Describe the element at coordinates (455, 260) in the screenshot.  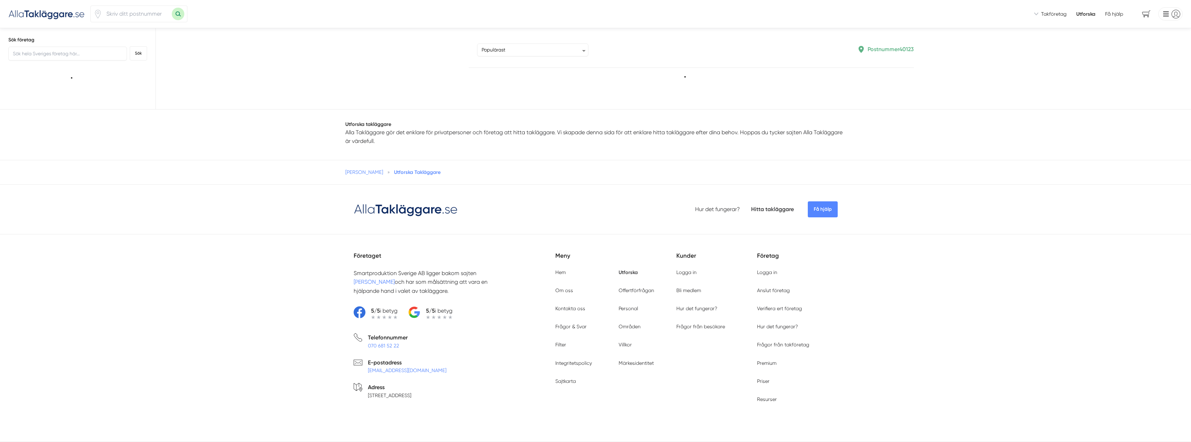
I see `h5: Företaget` at that location.